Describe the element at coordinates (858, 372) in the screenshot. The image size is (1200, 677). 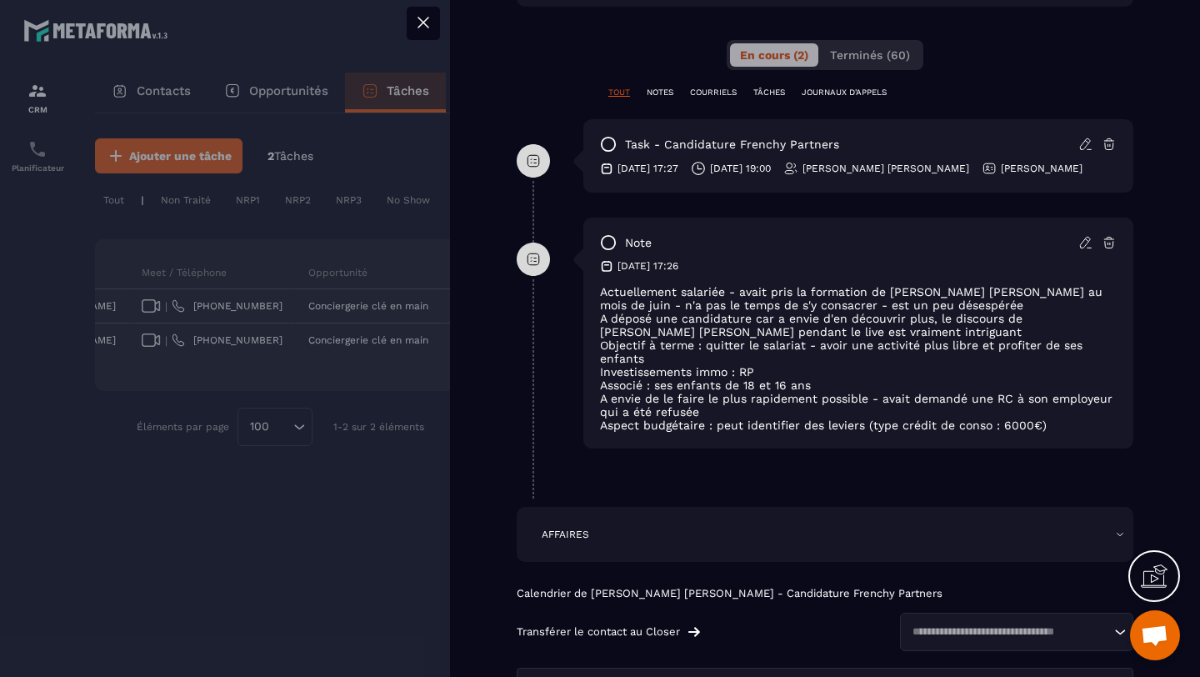
I see `p: Investissements immo : RP` at that location.